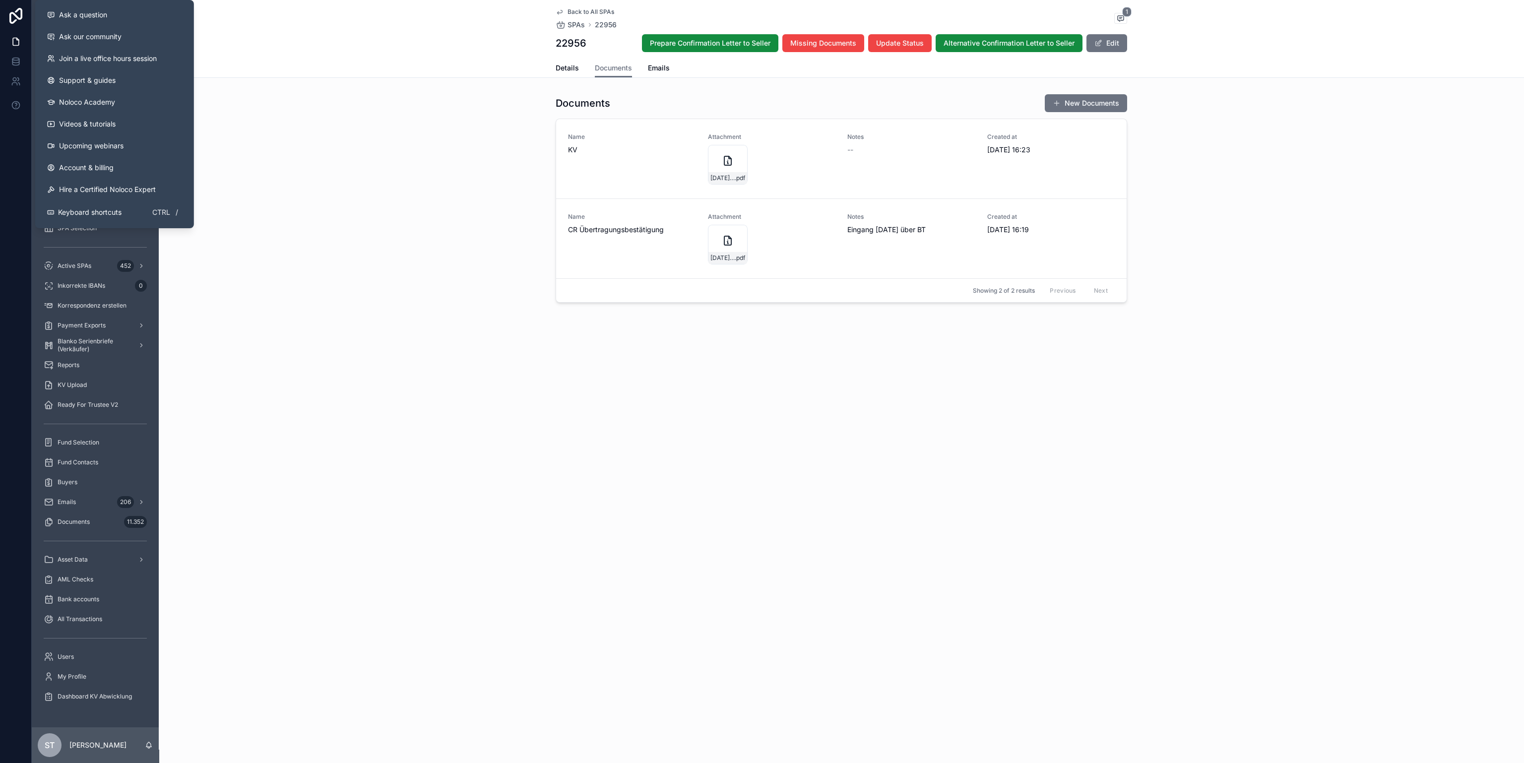 This screenshot has width=1524, height=763. What do you see at coordinates (632, 230) in the screenshot?
I see `span: CR Übertragungsbestätigung` at bounding box center [632, 230].